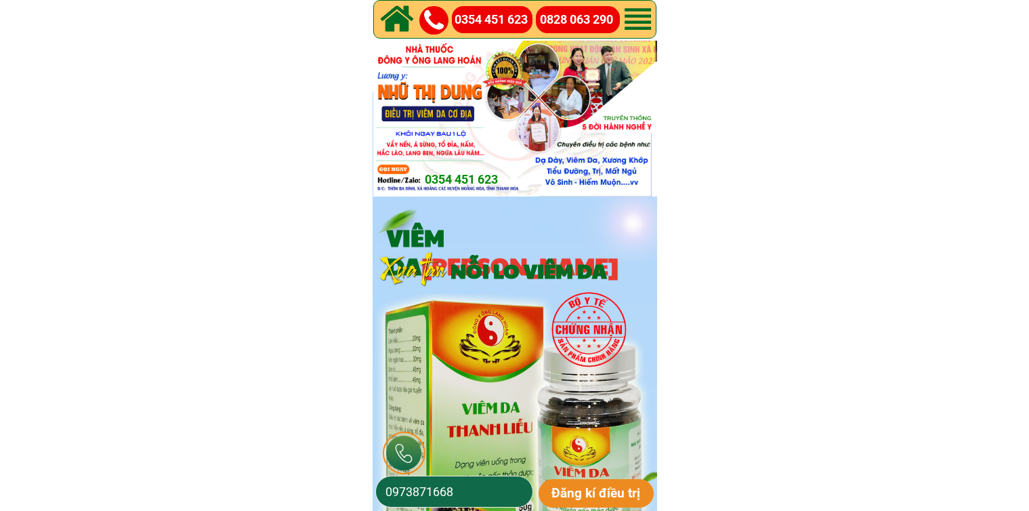  What do you see at coordinates (596, 493) in the screenshot?
I see `p: Đăng kí điều trị` at bounding box center [596, 493].